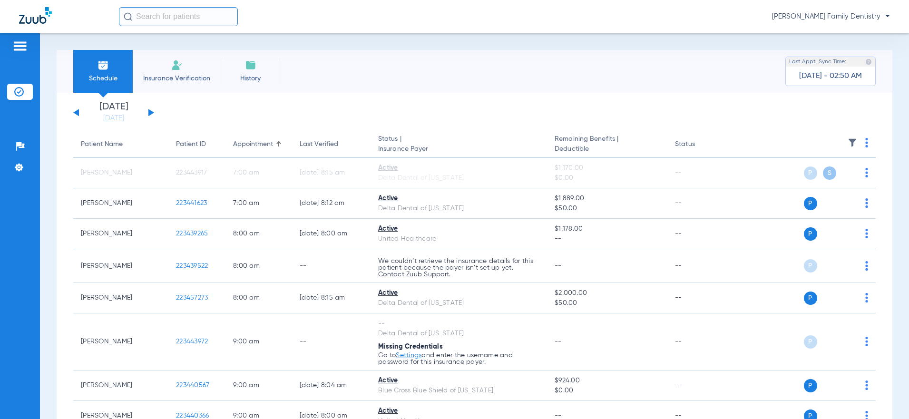  I want to click on span: 223439522, so click(192, 266).